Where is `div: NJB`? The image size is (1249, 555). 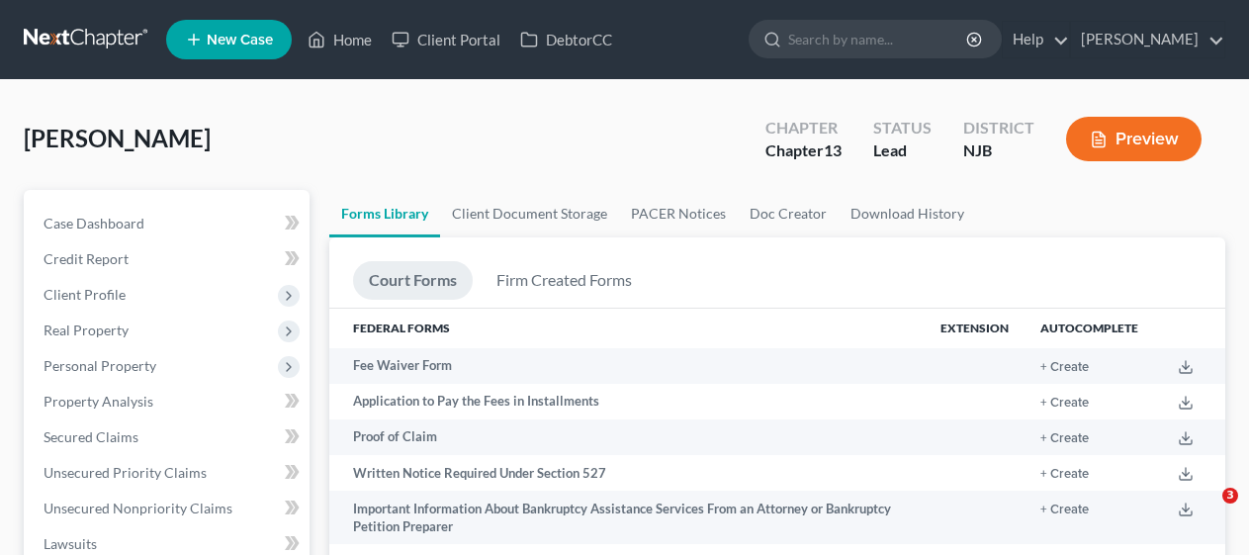 div: NJB is located at coordinates (999, 150).